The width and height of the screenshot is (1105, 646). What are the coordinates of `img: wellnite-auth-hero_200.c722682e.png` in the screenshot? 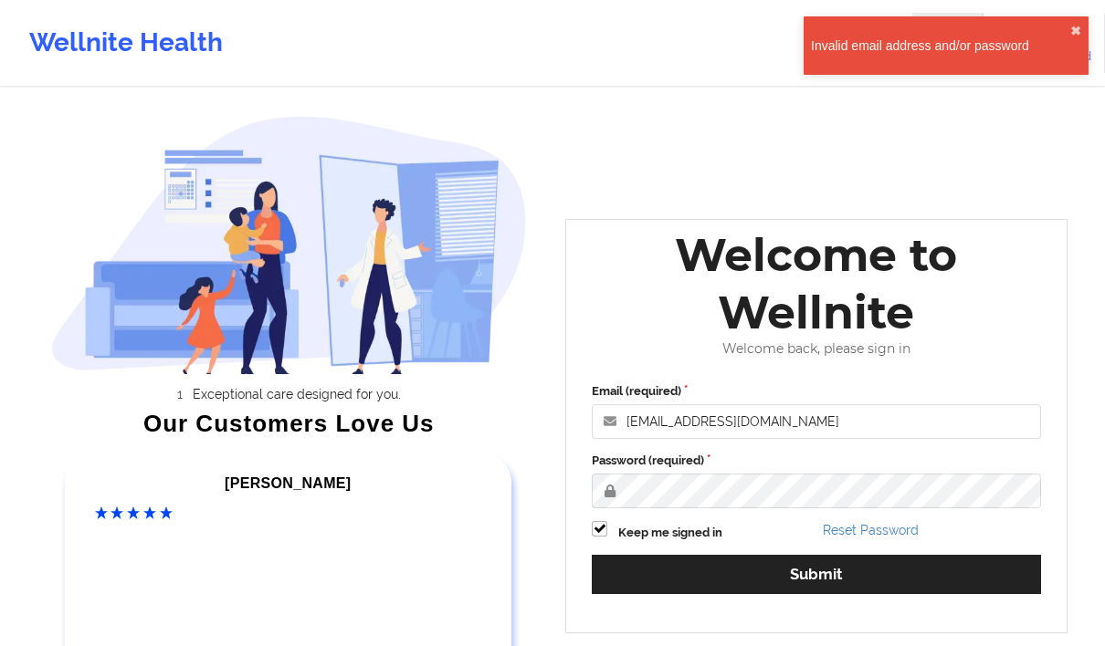 It's located at (289, 245).